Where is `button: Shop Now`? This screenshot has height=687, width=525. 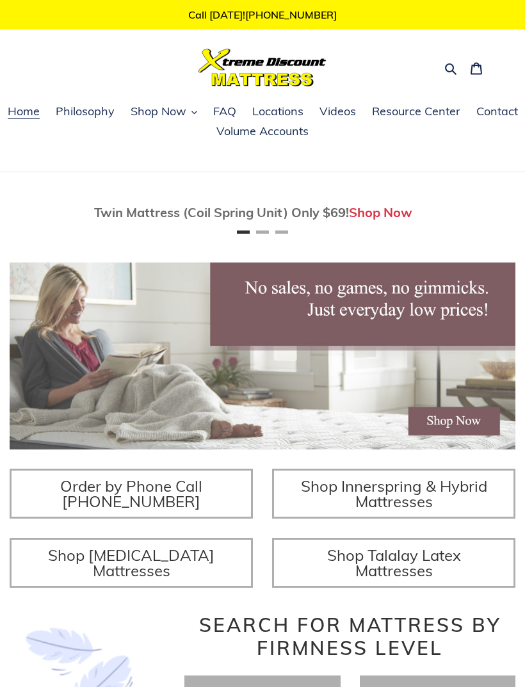
button: Shop Now is located at coordinates (164, 112).